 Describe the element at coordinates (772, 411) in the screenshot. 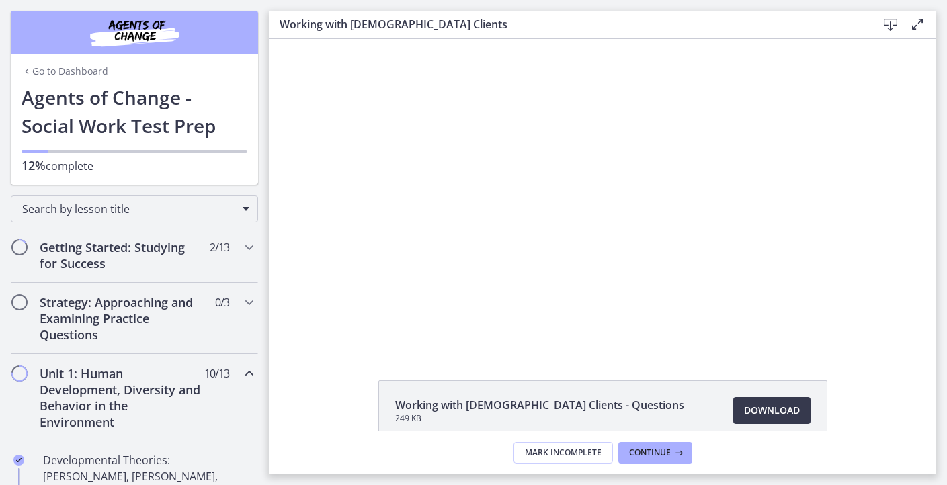

I see `a: Download` at that location.